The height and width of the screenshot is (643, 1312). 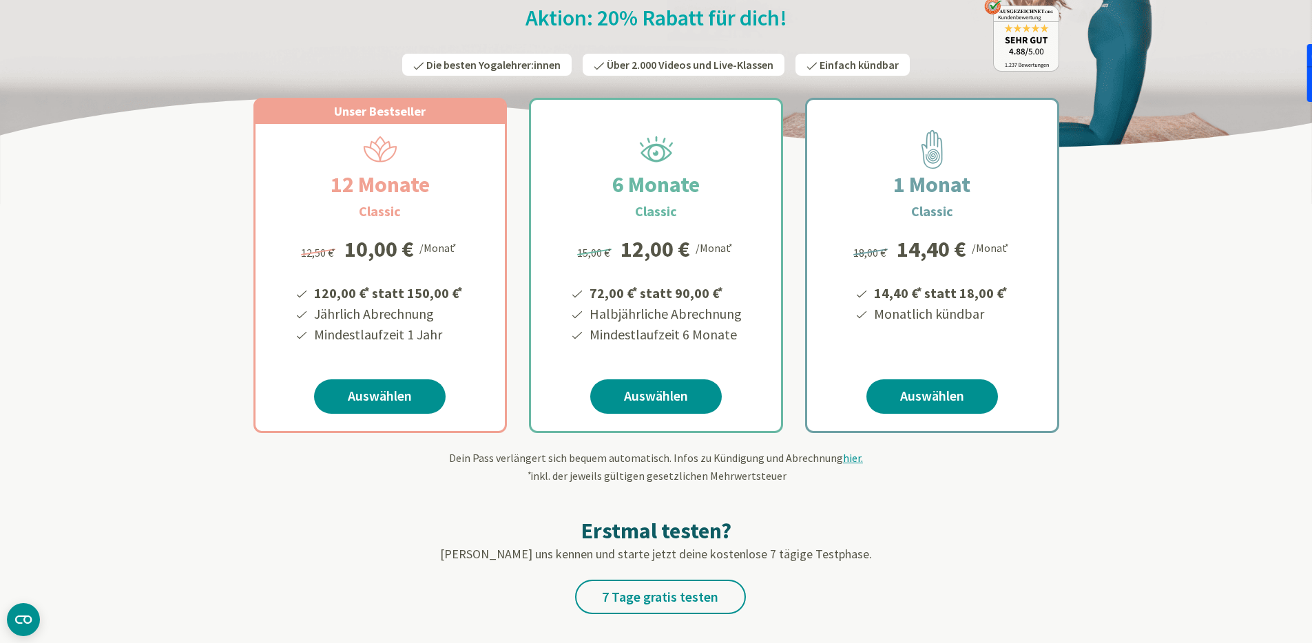 What do you see at coordinates (380, 185) in the screenshot?
I see `h2: 12 Monate` at bounding box center [380, 185].